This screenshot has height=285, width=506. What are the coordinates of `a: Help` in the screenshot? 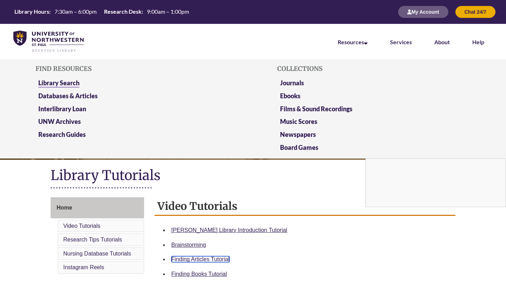 It's located at (478, 42).